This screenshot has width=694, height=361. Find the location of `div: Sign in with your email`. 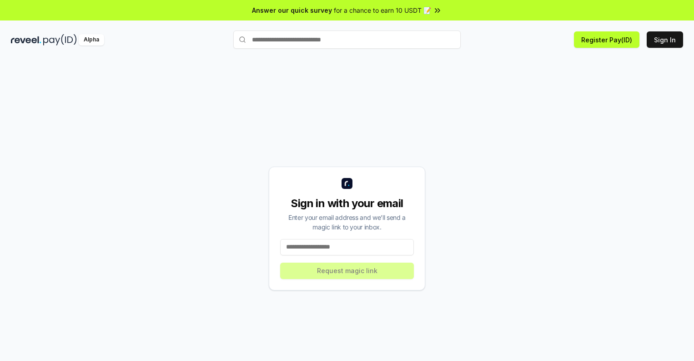

div: Sign in with your email is located at coordinates (347, 203).